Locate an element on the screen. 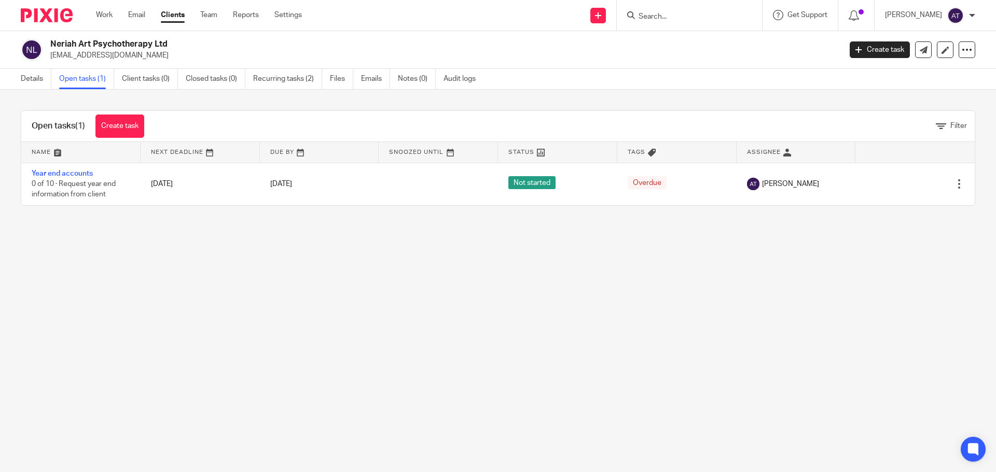  span: (1) is located at coordinates (80, 126).